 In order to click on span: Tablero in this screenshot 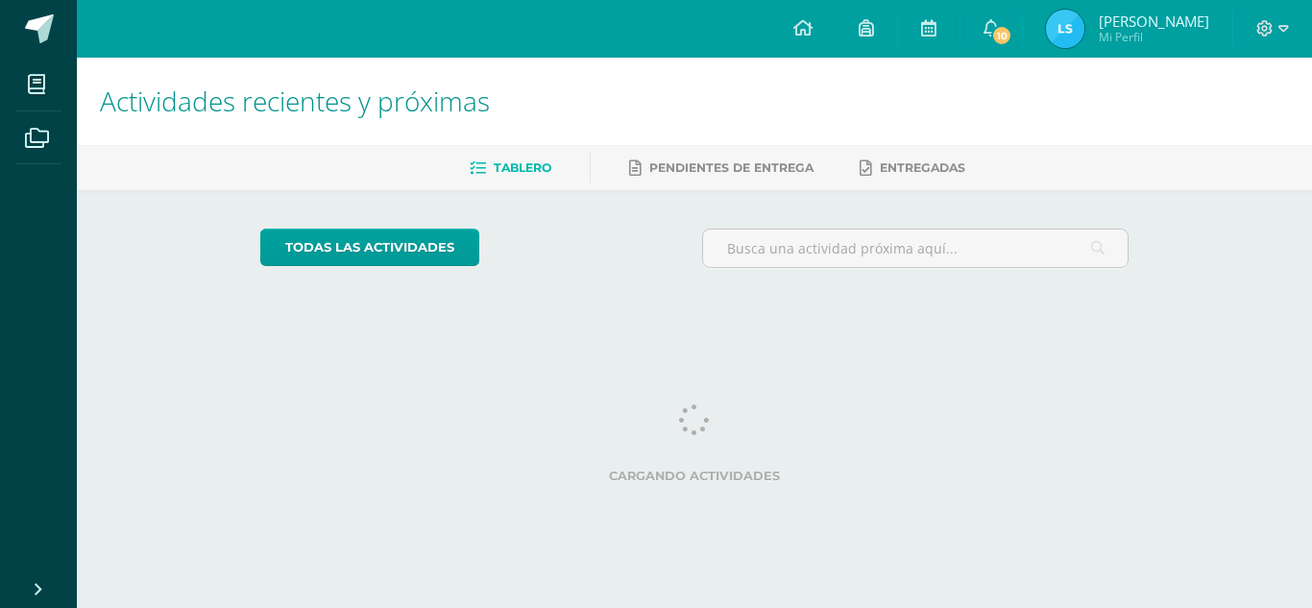, I will do `click(523, 167)`.